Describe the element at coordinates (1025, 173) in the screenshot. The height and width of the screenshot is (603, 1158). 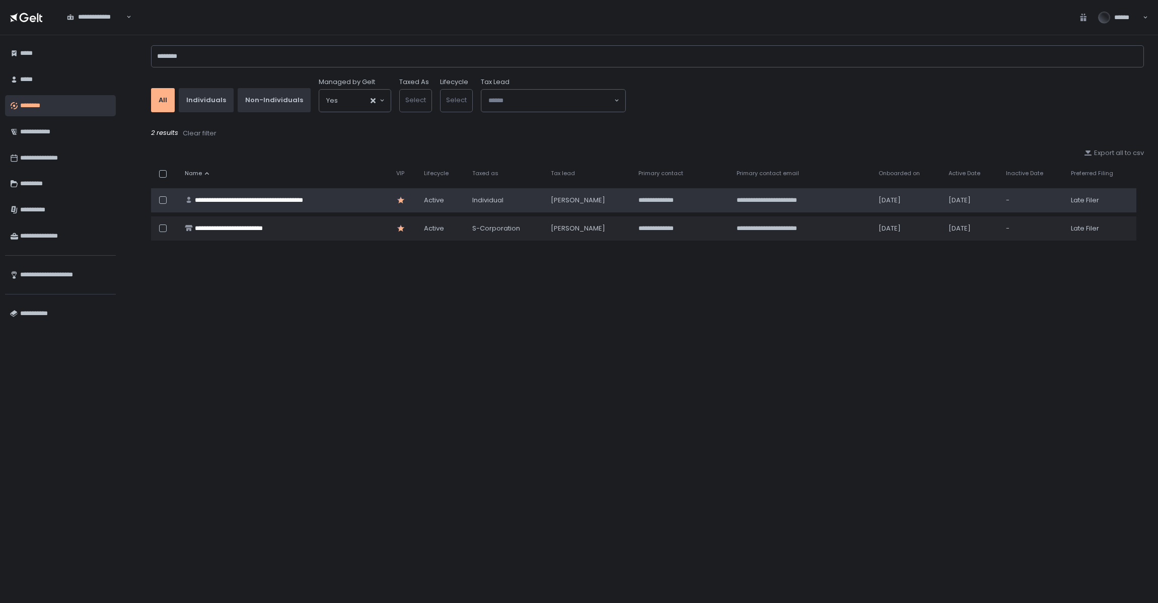
I see `span: Inactive Date` at that location.